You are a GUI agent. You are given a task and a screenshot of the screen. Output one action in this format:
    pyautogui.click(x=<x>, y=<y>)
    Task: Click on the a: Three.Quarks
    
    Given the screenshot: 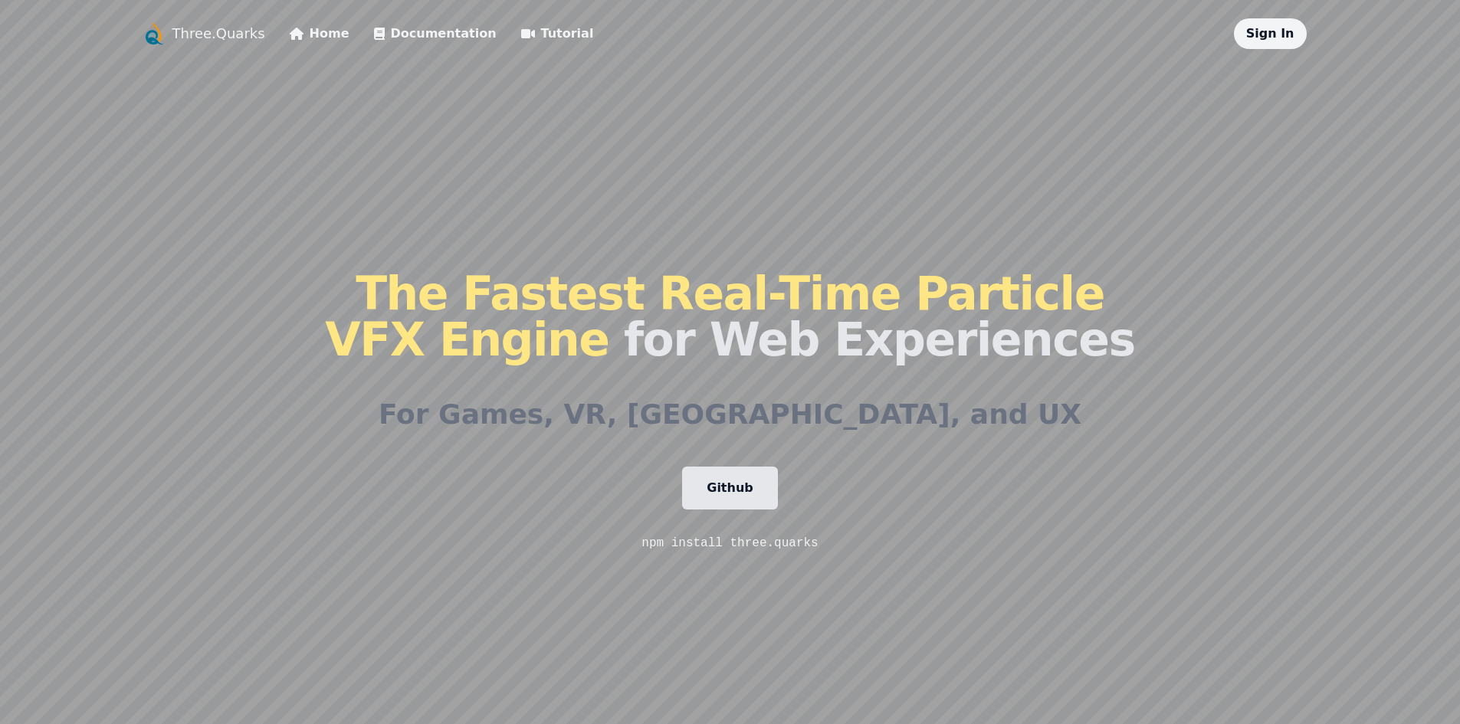 What is the action you would take?
    pyautogui.click(x=218, y=34)
    